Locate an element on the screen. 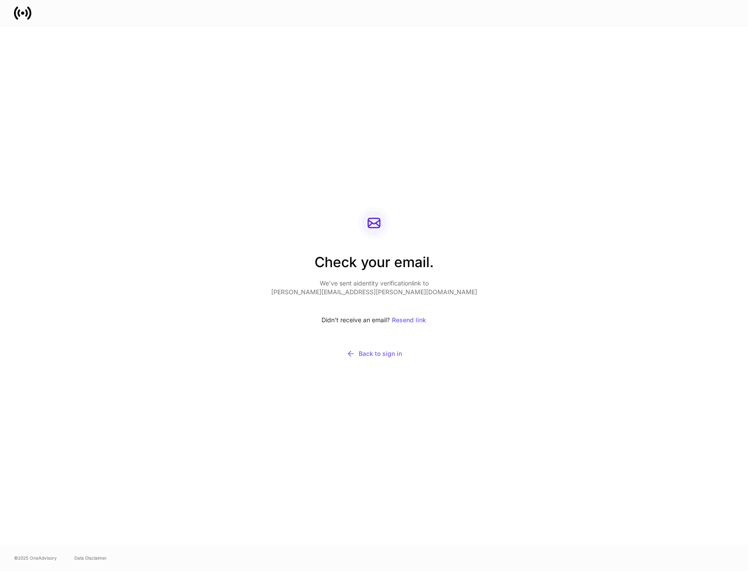 The height and width of the screenshot is (571, 748). button: Back to sign in is located at coordinates (374, 354).